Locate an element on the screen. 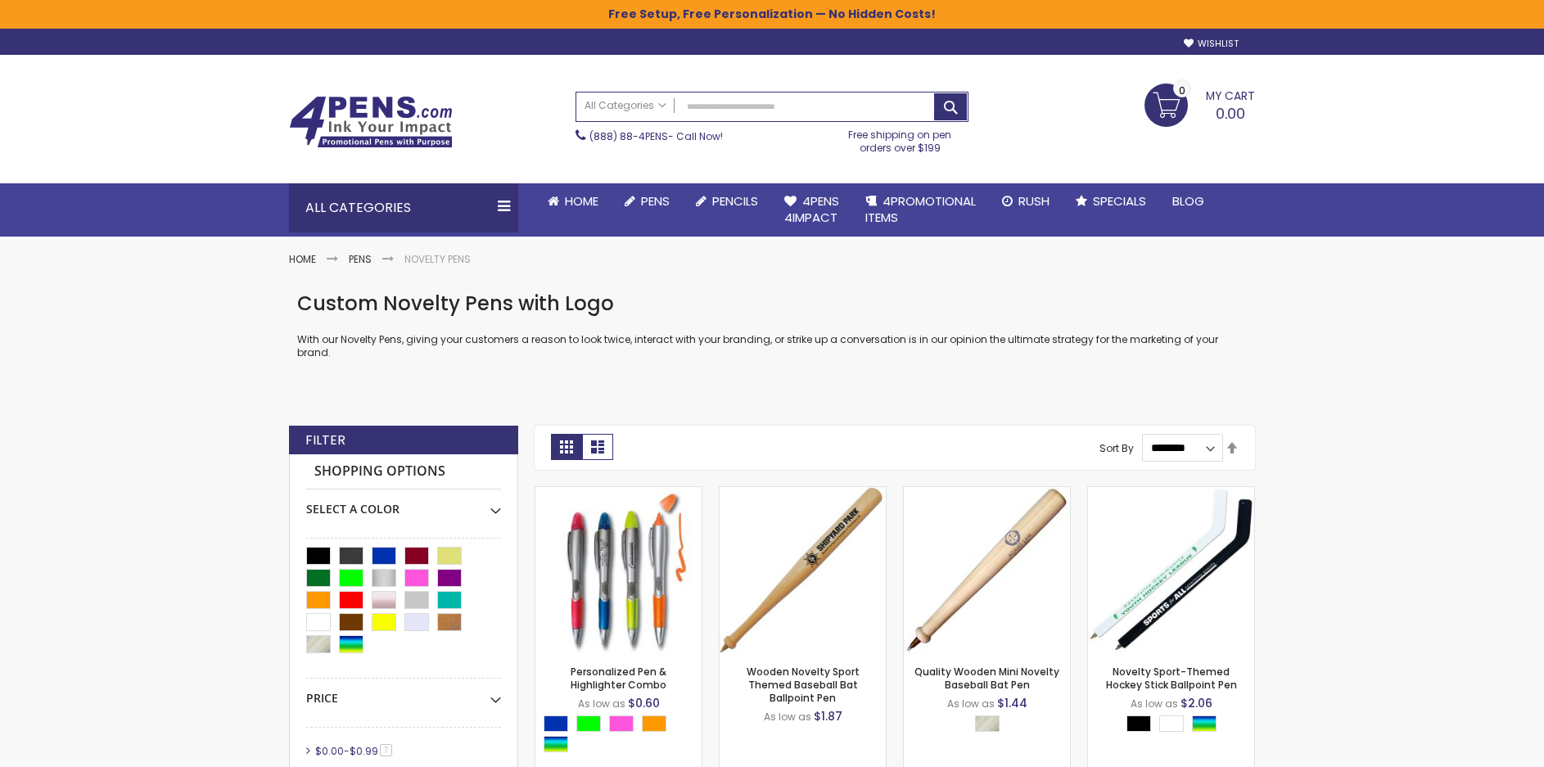 The width and height of the screenshot is (1544, 767). a: All Categories is located at coordinates (625, 106).